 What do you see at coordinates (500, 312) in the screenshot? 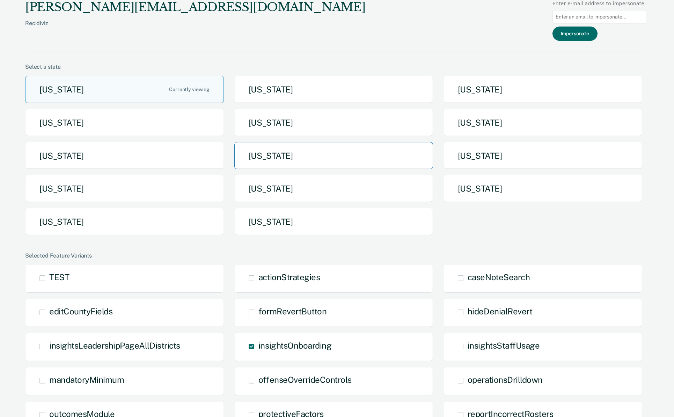
I see `span: hideDenialRevert` at bounding box center [500, 312].